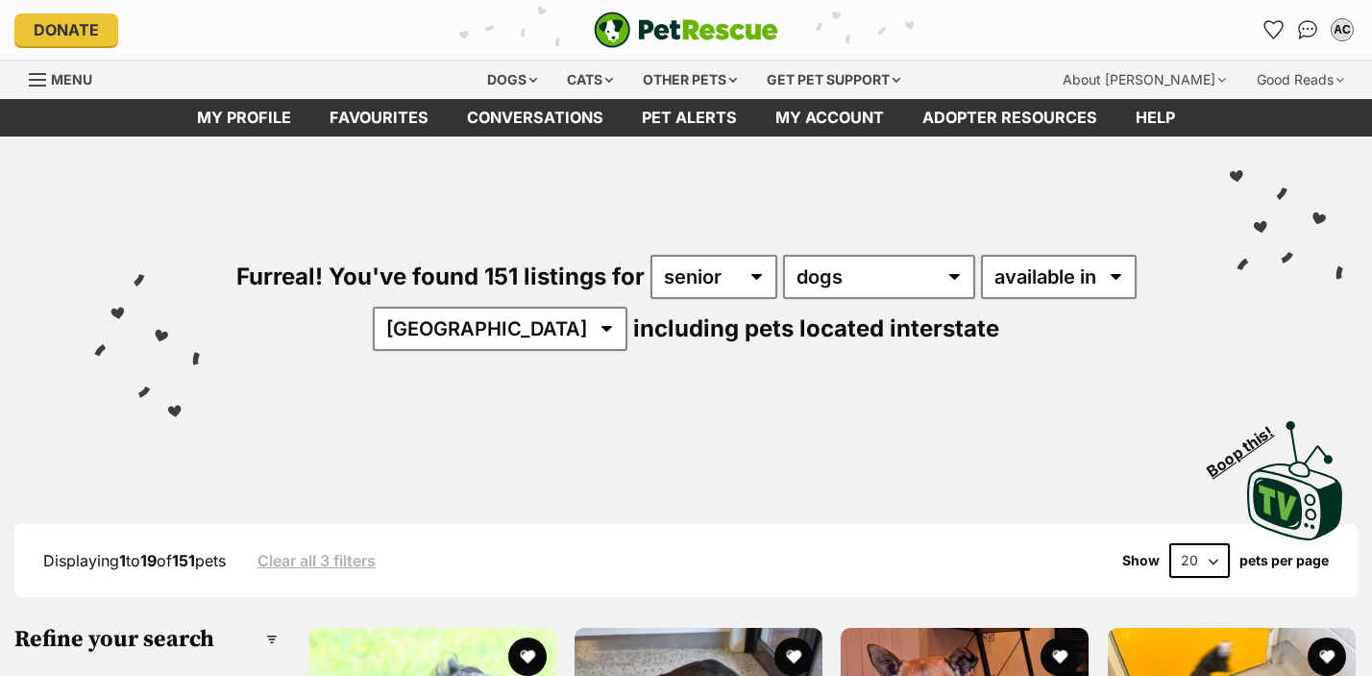 This screenshot has width=1372, height=676. What do you see at coordinates (1155, 117) in the screenshot?
I see `a: Help` at bounding box center [1155, 117].